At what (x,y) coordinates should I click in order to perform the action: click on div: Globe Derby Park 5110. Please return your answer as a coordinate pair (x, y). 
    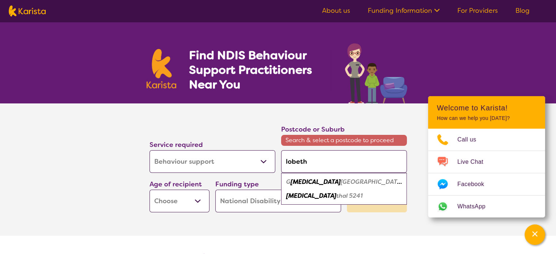
    Looking at the image, I should click on (344, 182).